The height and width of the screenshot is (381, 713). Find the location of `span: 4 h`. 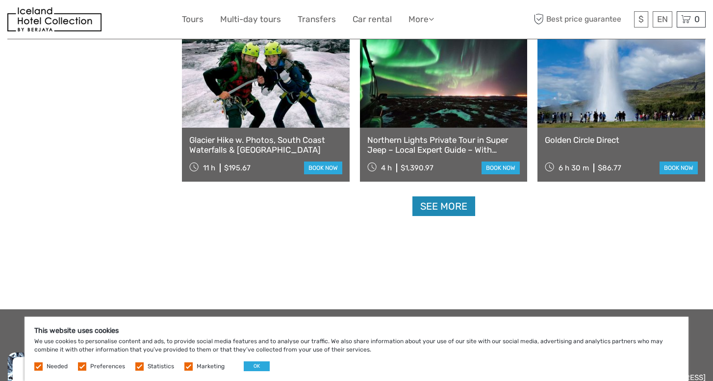

span: 4 h is located at coordinates (387, 168).